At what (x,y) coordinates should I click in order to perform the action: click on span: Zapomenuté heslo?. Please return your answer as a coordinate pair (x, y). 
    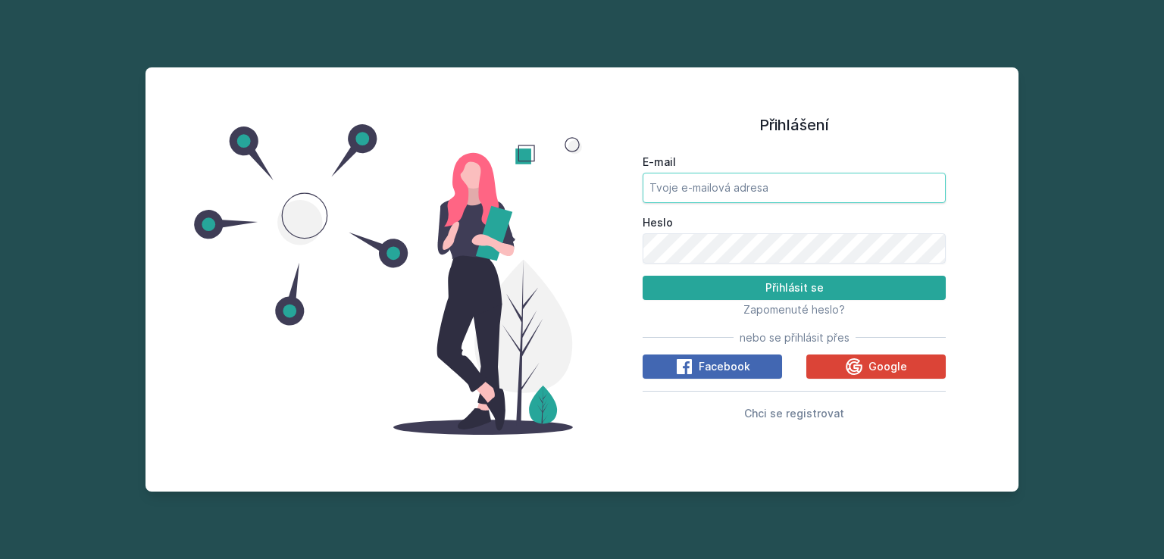
    Looking at the image, I should click on (794, 309).